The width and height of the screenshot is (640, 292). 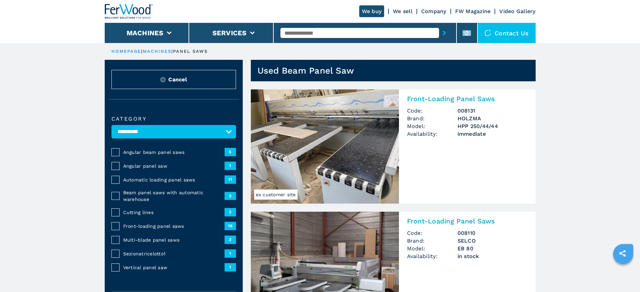 What do you see at coordinates (126, 51) in the screenshot?
I see `a: HOMEPAGE` at bounding box center [126, 51].